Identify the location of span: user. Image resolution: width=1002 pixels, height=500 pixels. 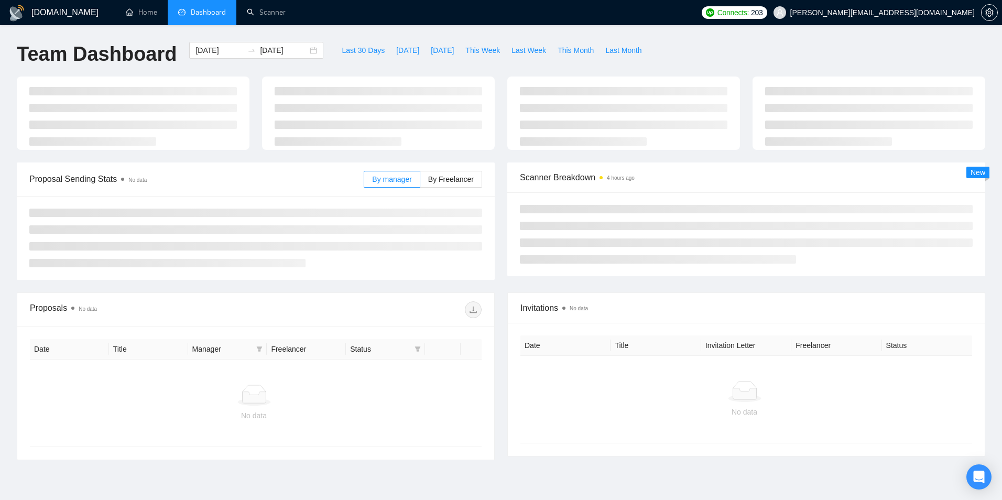
(780, 13).